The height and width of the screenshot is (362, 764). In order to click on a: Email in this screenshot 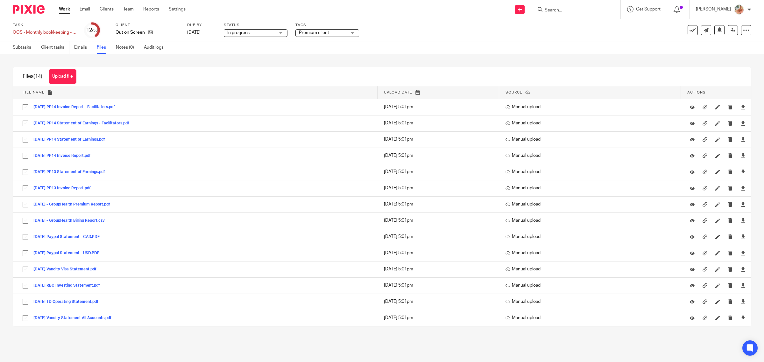, I will do `click(85, 9)`.